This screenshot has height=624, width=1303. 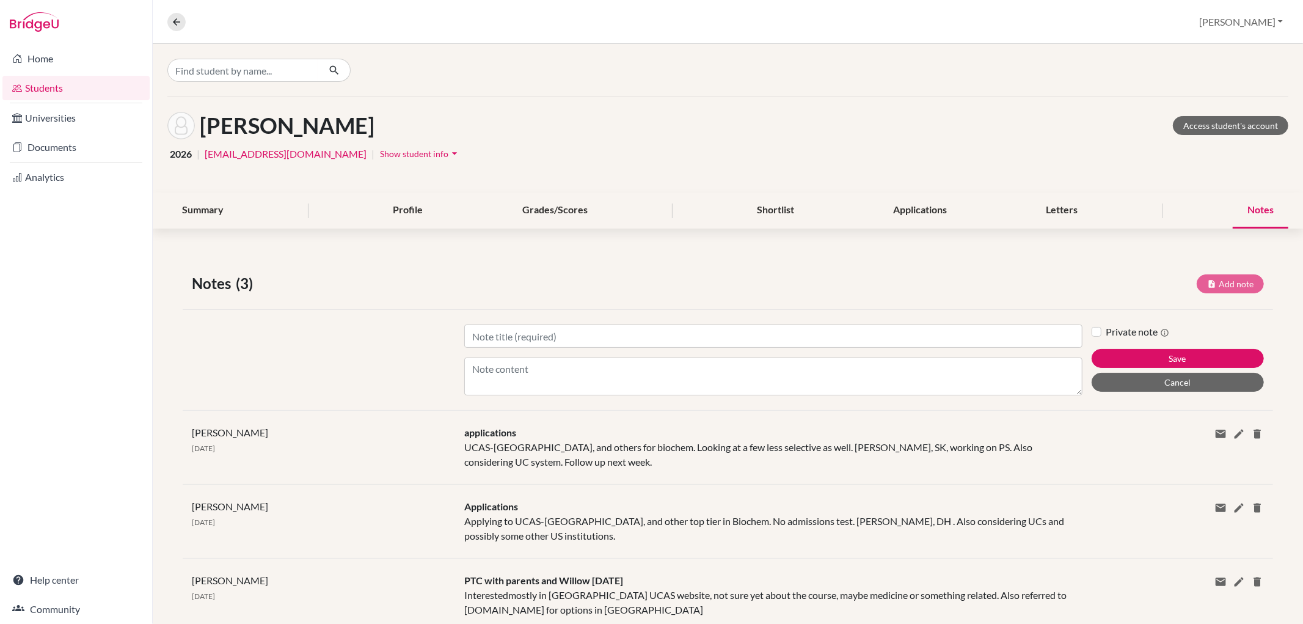 What do you see at coordinates (76, 580) in the screenshot?
I see `a: Help center` at bounding box center [76, 580].